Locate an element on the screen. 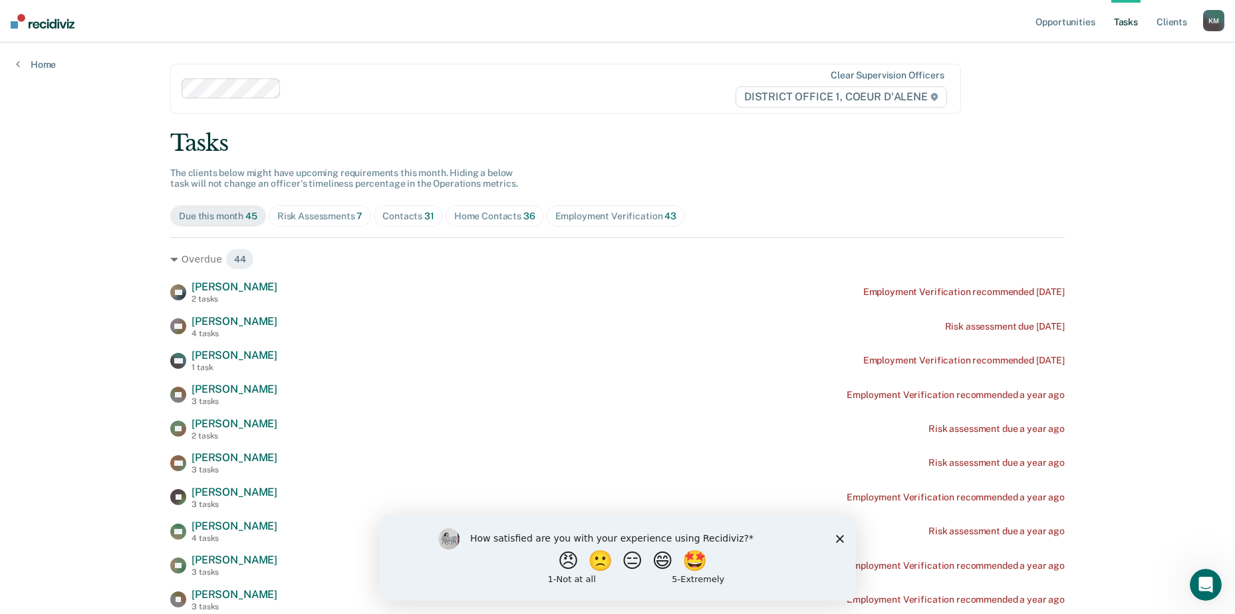 Image resolution: width=1235 pixels, height=614 pixels. div: 1 - Not at all is located at coordinates (153, 64).